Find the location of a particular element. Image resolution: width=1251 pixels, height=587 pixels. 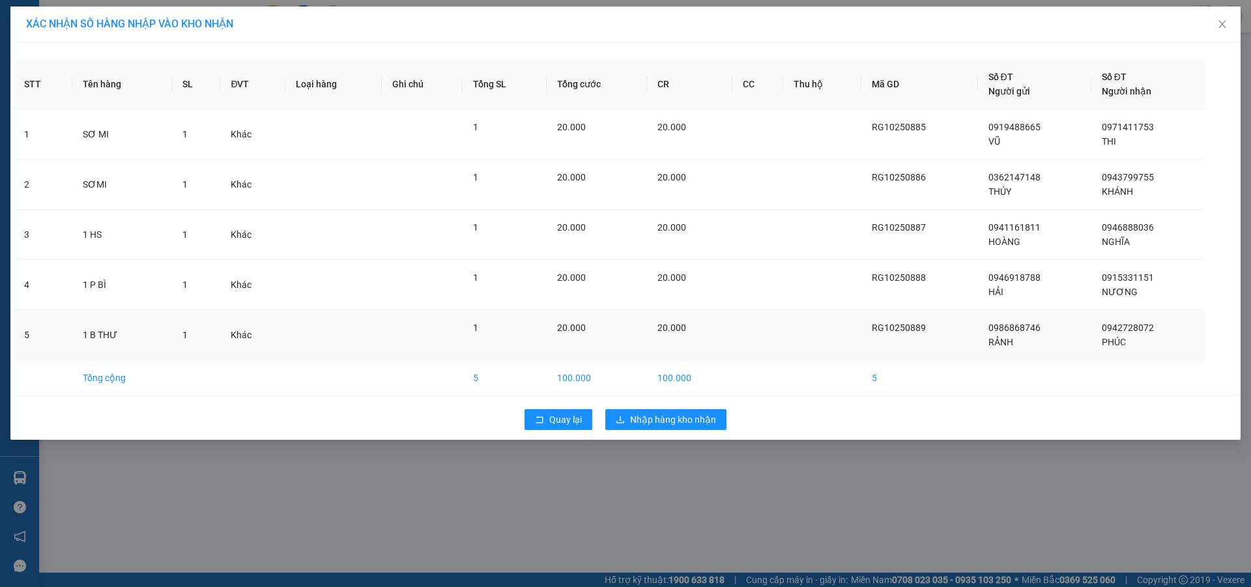

span: rollback is located at coordinates (539, 420).